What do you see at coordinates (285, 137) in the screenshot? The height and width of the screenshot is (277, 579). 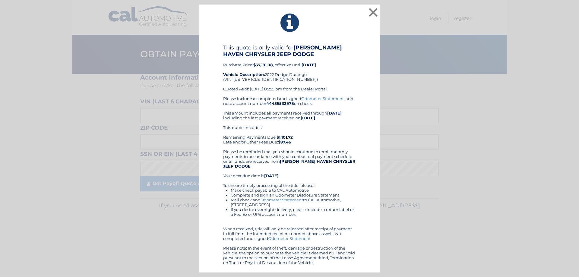 I see `b: $1,101.72` at bounding box center [285, 137].